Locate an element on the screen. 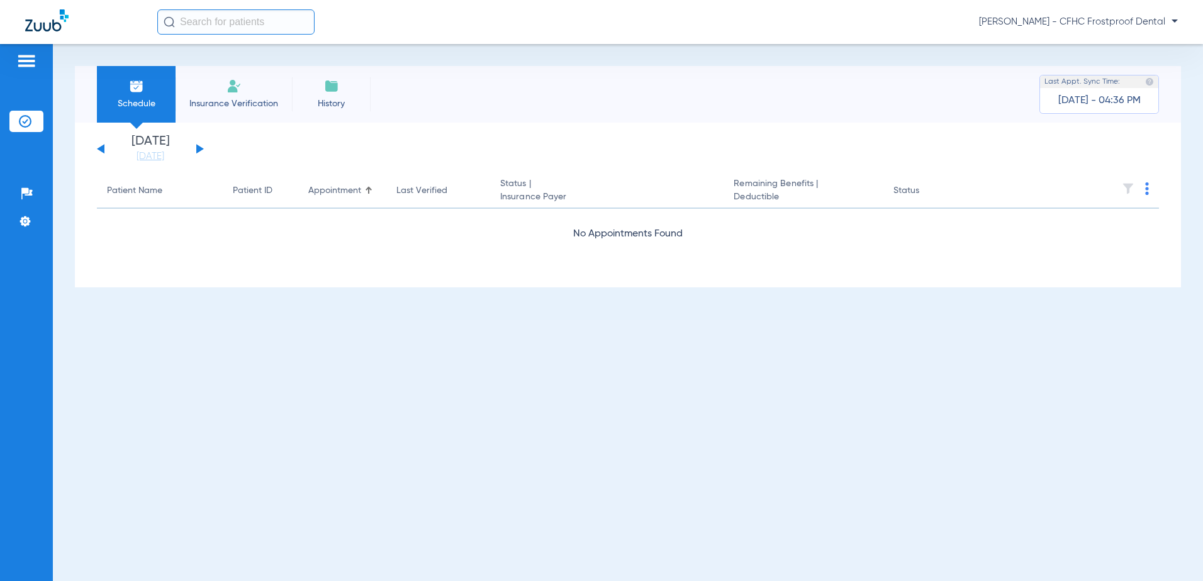 This screenshot has width=1203, height=581. th: Status is located at coordinates (926, 191).